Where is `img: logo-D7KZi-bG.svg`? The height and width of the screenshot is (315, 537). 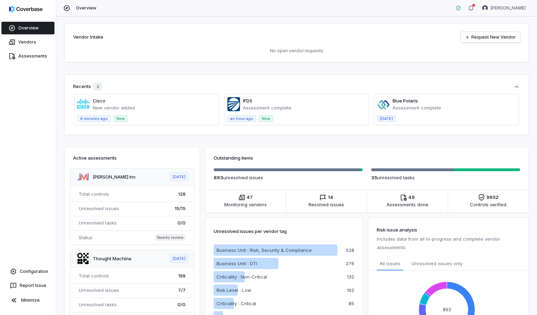 img: logo-D7KZi-bG.svg is located at coordinates (26, 9).